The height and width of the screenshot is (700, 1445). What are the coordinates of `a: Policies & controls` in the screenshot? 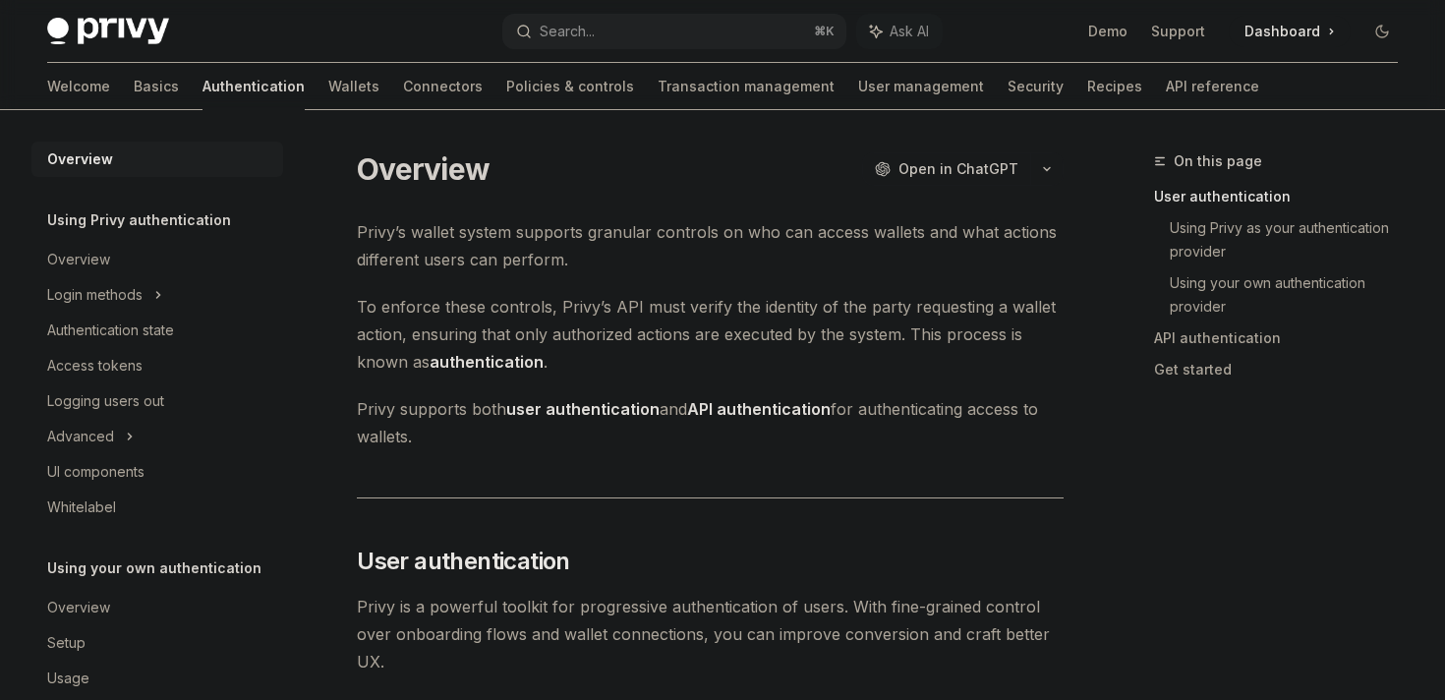 It's located at (570, 87).